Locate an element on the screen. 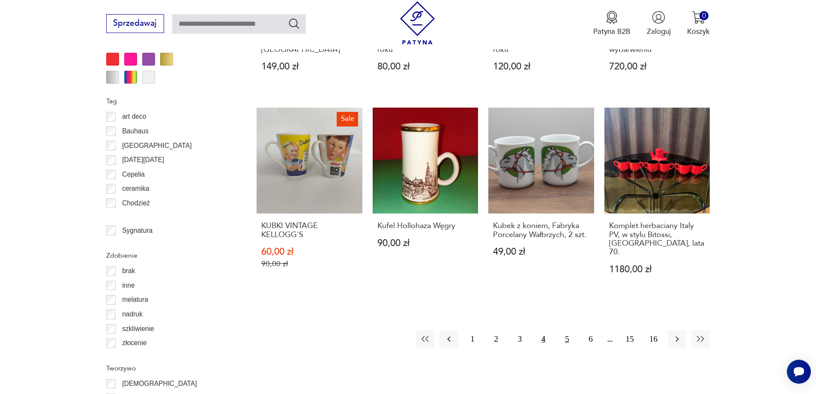 The height and width of the screenshot is (394, 816). p: Chodzież is located at coordinates (136, 203).